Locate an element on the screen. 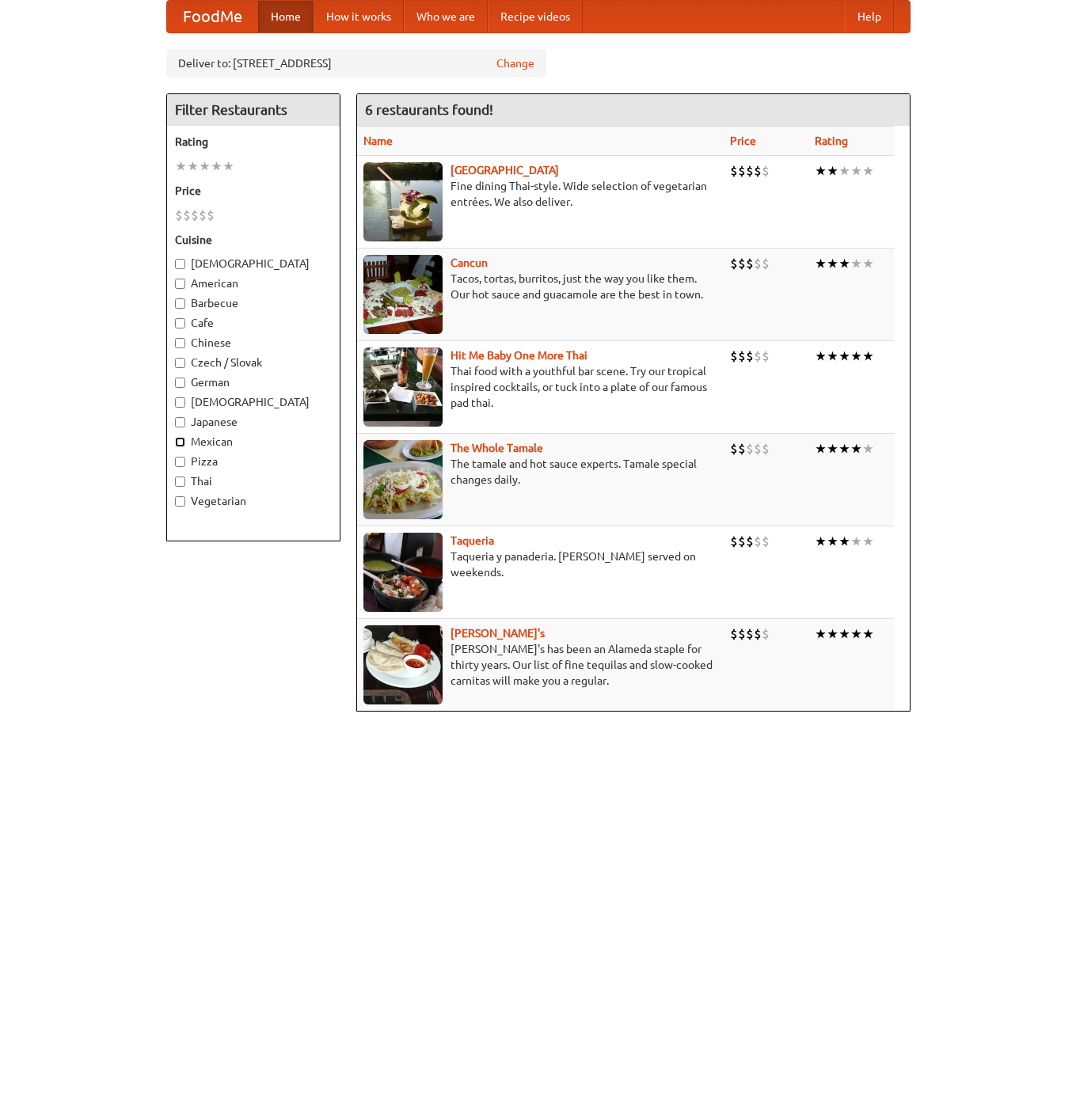 The height and width of the screenshot is (1120, 1076). a: Home is located at coordinates (286, 17).